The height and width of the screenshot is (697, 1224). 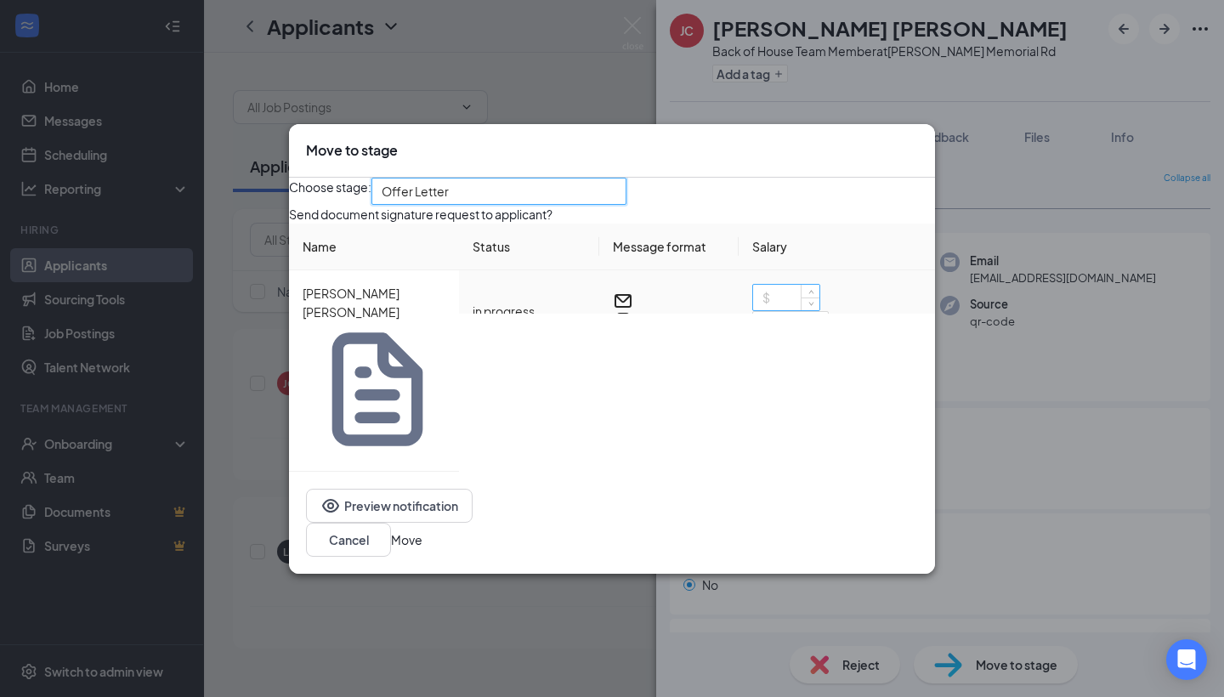 What do you see at coordinates (612, 214) in the screenshot?
I see `p: Send document signature request to applicant?` at bounding box center [612, 214].